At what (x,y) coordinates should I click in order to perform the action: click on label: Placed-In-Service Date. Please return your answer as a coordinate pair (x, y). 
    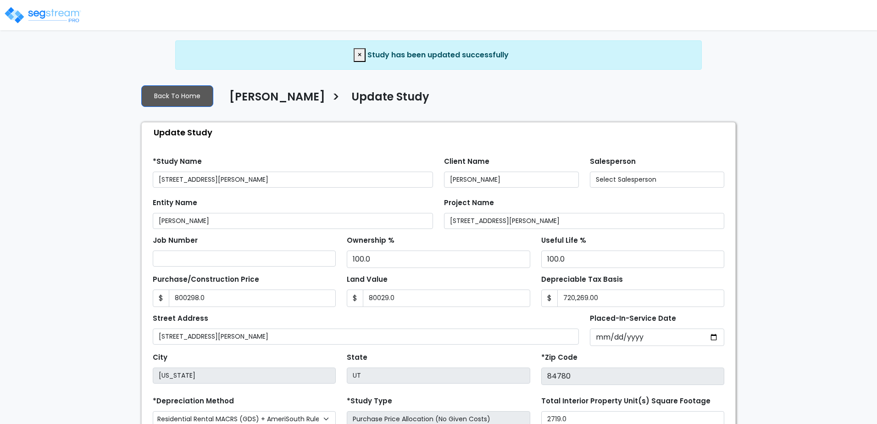
    Looking at the image, I should click on (633, 318).